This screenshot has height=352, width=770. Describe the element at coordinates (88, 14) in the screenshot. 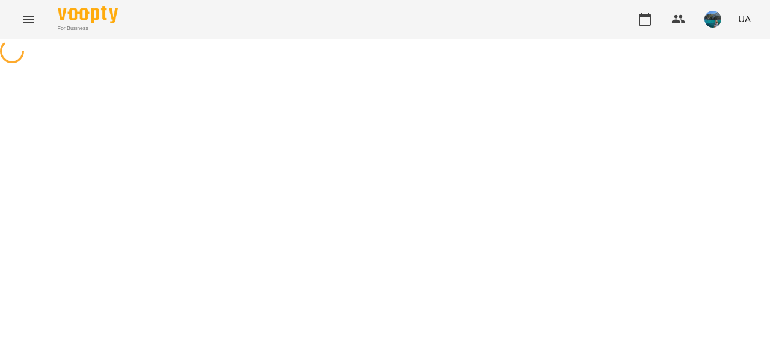

I see `img: Voopty Logo` at that location.